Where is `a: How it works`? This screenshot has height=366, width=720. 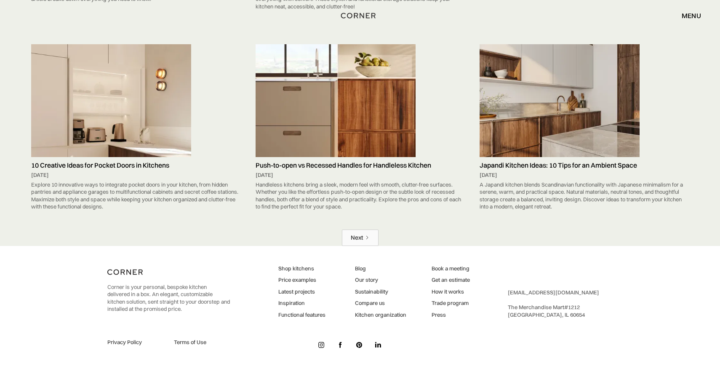
a: How it works is located at coordinates (450, 292).